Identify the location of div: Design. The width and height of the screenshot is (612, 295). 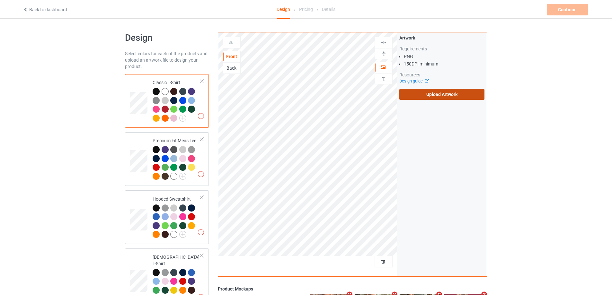
(283, 10).